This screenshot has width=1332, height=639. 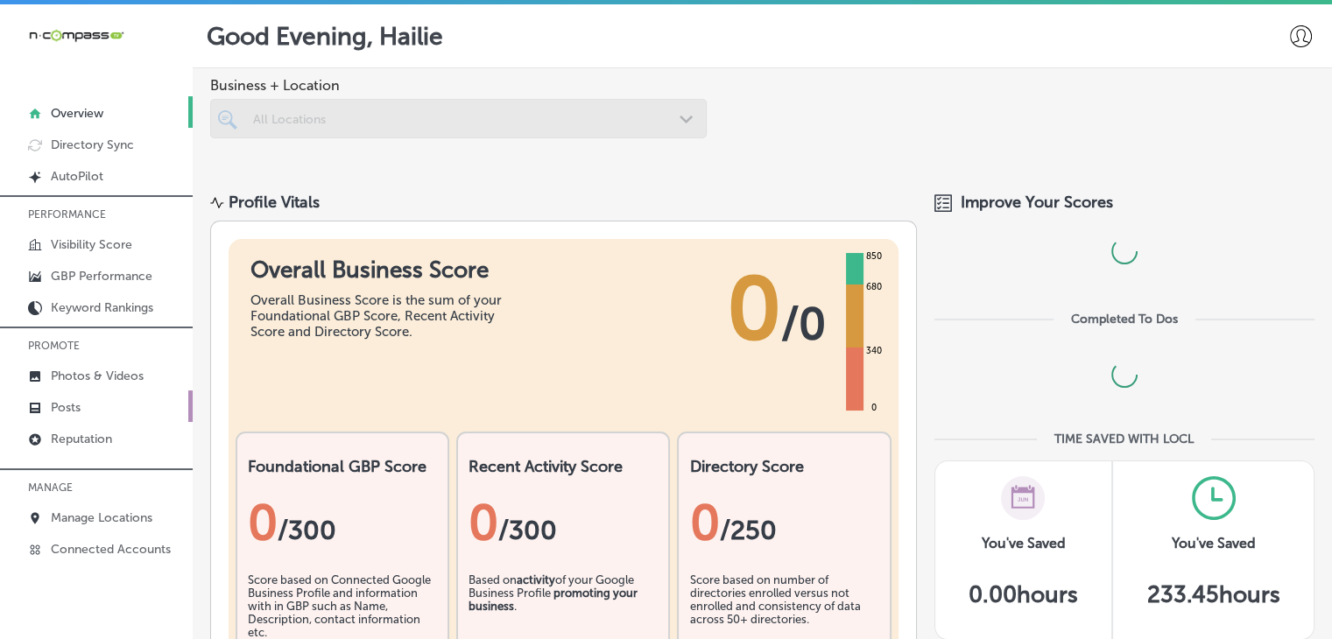 I want to click on h5: 0.00 hours, so click(x=1023, y=594).